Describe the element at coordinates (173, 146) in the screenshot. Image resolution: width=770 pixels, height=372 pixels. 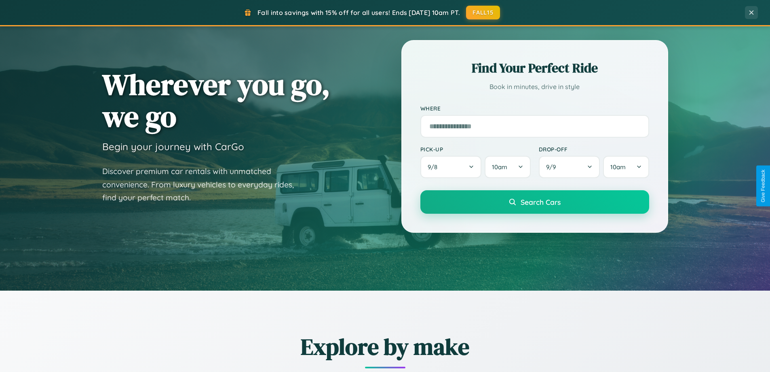
I see `h3: Begin your journey with CarGo` at that location.